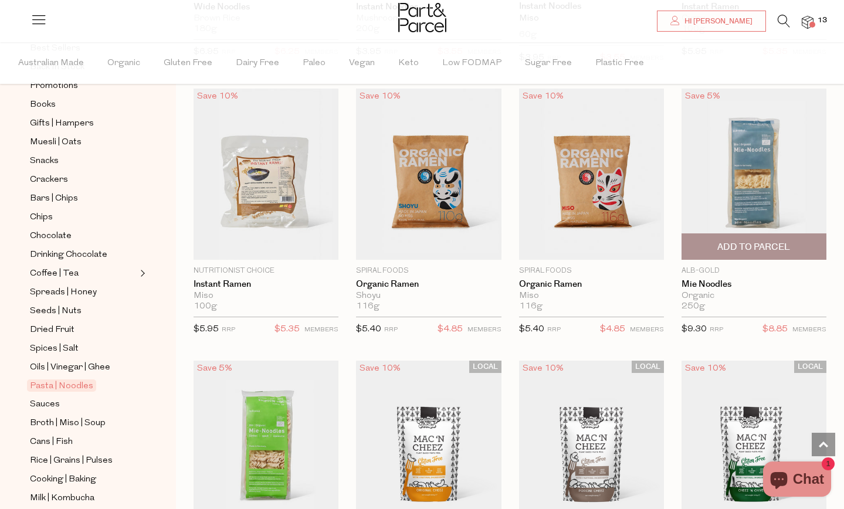 The height and width of the screenshot is (509, 844). What do you see at coordinates (754, 296) in the screenshot?
I see `div: Organic` at bounding box center [754, 296].